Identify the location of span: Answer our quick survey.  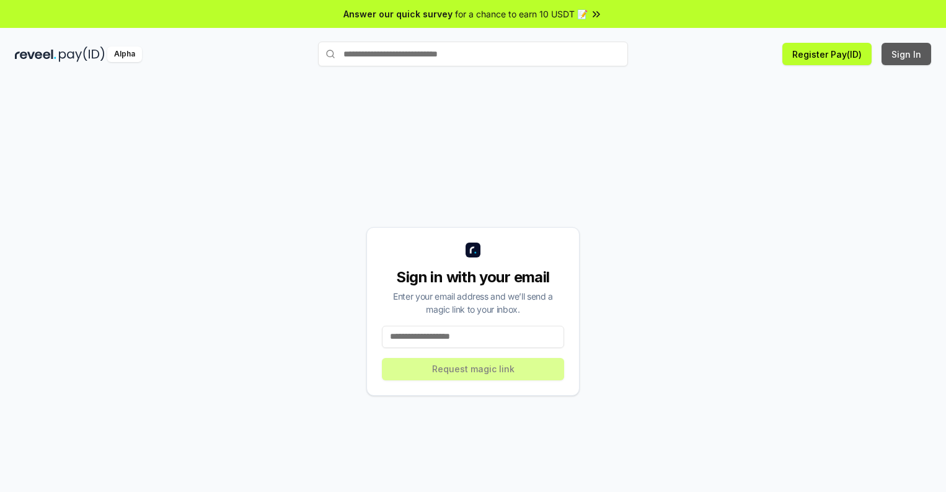
(398, 14).